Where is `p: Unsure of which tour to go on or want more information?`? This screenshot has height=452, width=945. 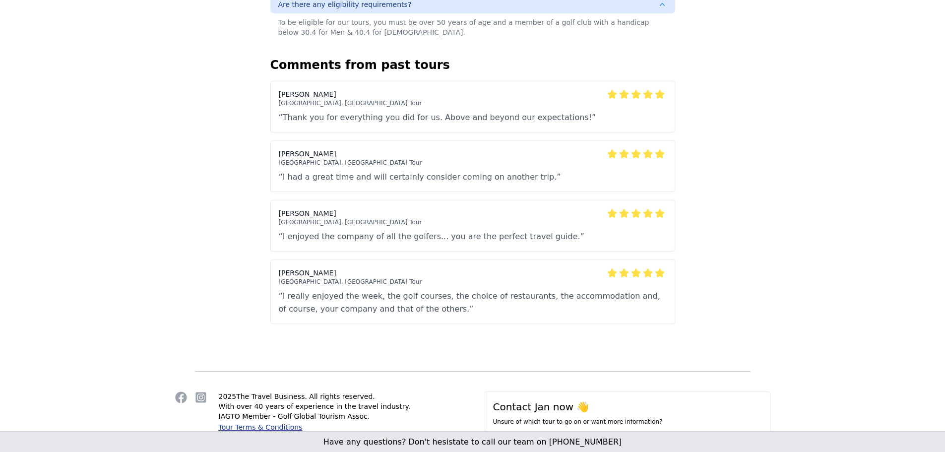
p: Unsure of which tour to go on or want more information? is located at coordinates (628, 422).